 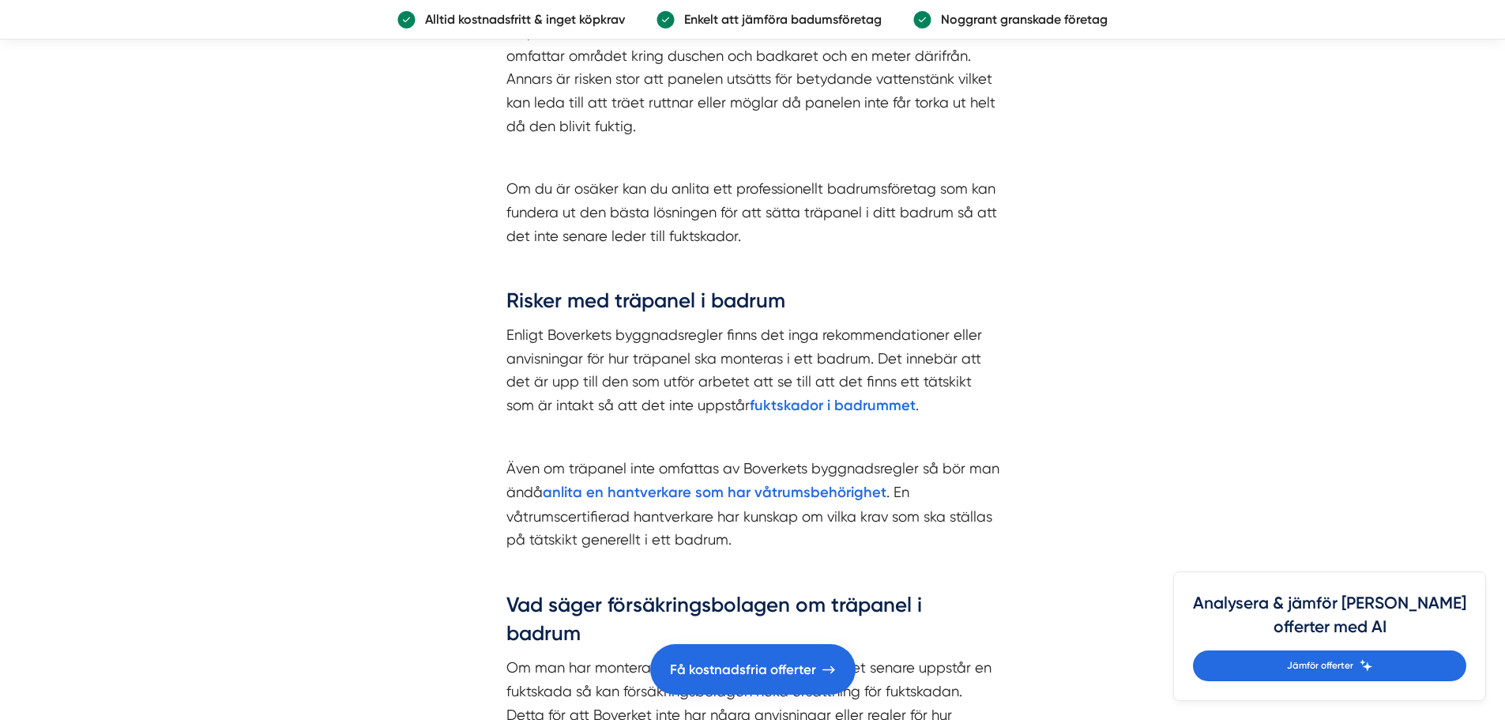 What do you see at coordinates (753, 212) in the screenshot?
I see `p: Om du är osäker kan du anlita ett professionellt badrumsföretag som kan fundera ut den bästa lösn...` at bounding box center [753, 212].